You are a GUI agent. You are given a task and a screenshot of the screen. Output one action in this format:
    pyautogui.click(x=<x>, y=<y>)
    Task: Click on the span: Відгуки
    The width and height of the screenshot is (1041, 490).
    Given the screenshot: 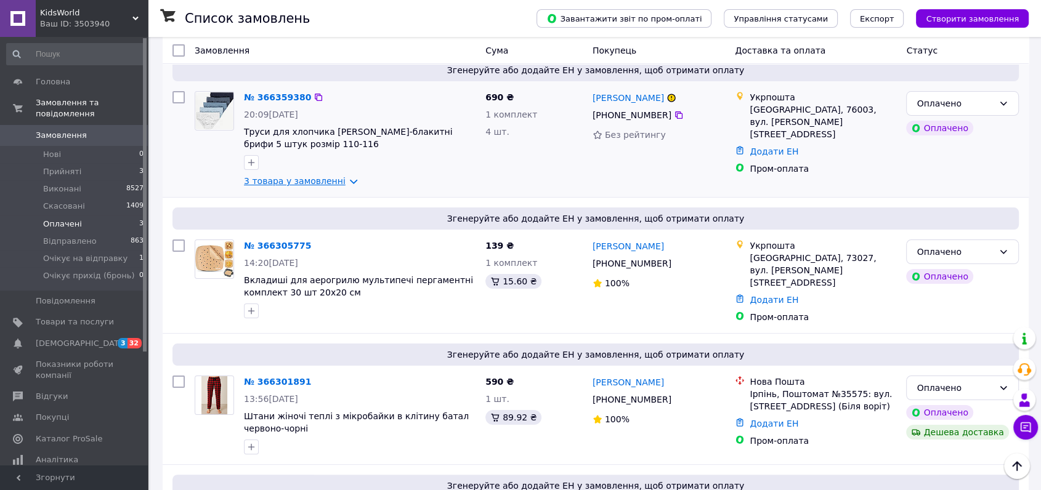 What is the action you would take?
    pyautogui.click(x=52, y=397)
    